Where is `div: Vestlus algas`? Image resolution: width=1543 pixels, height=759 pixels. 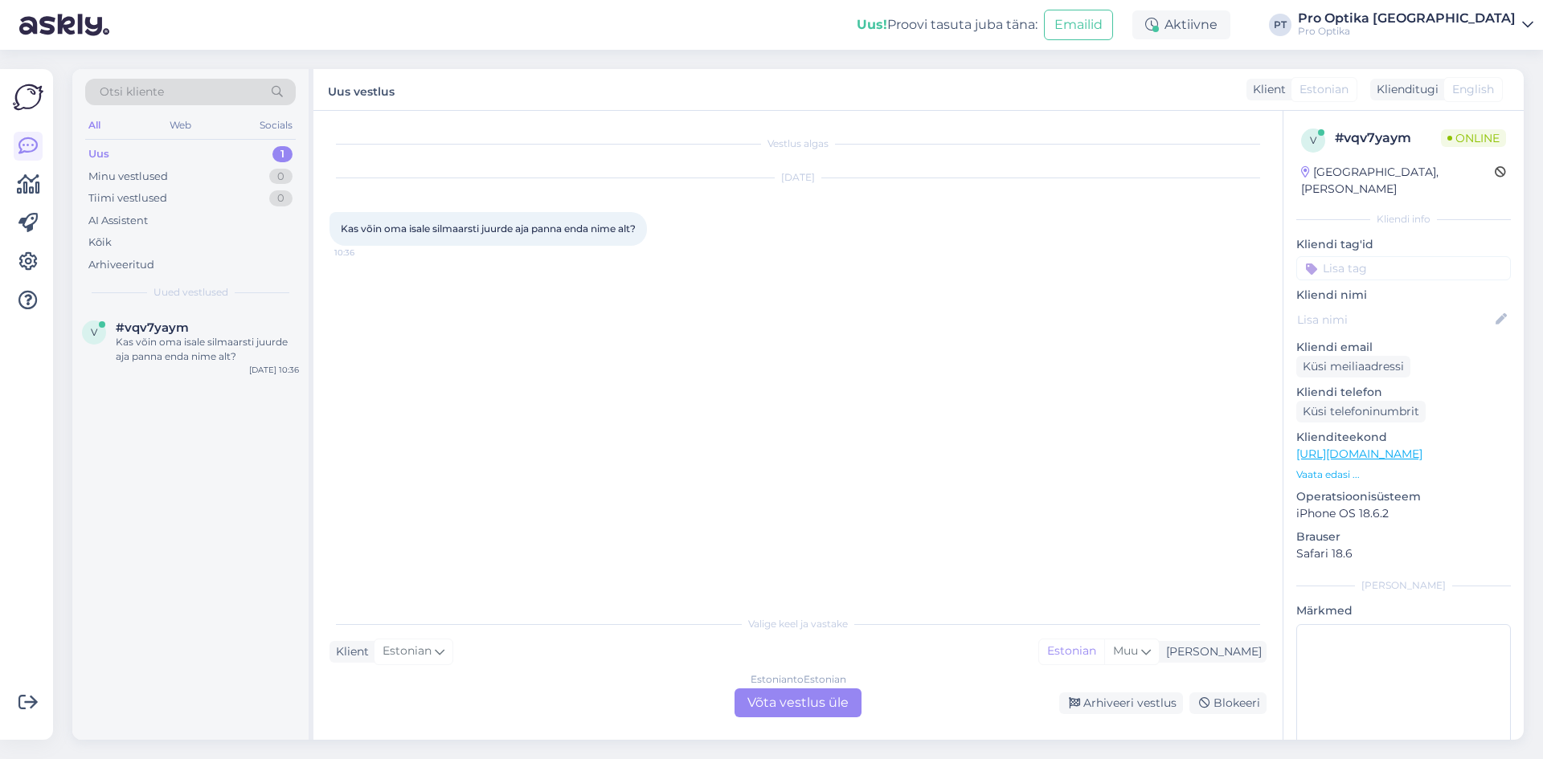 div: Vestlus algas is located at coordinates (798, 144).